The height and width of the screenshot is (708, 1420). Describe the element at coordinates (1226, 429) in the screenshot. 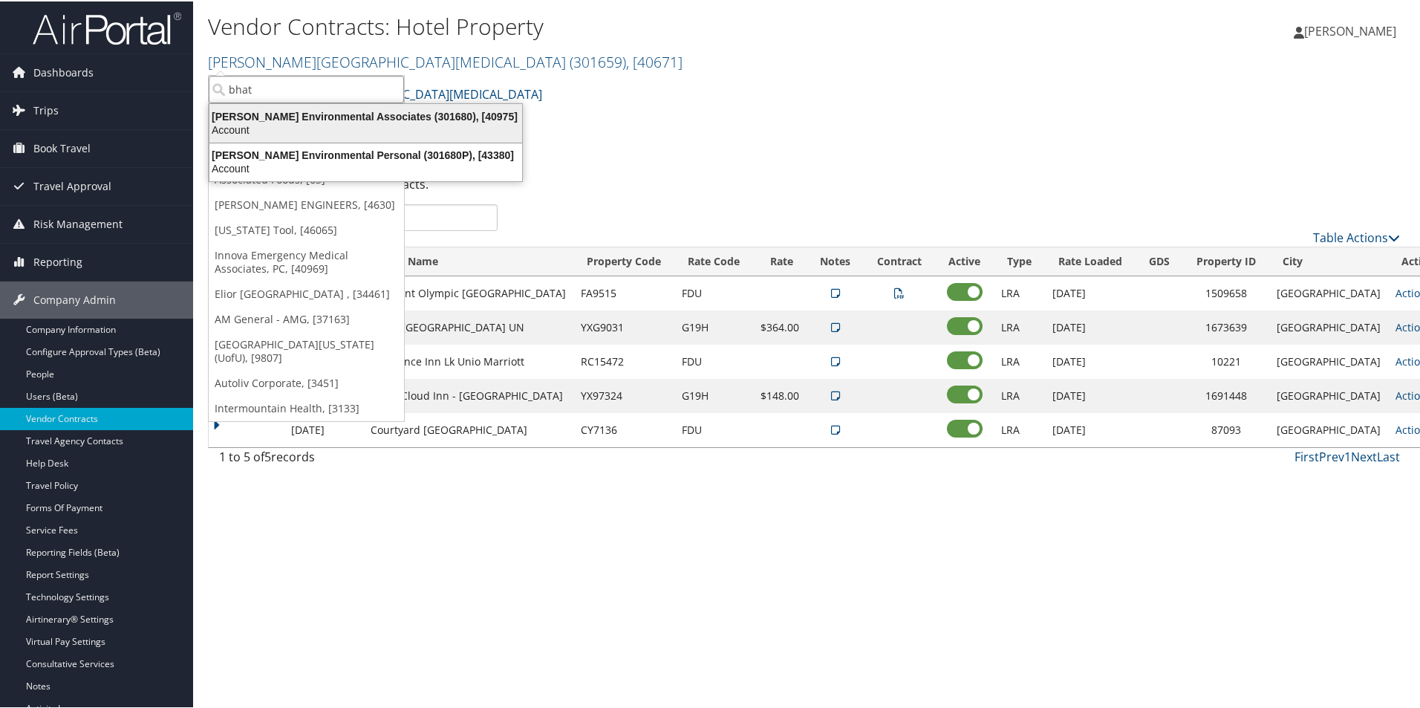

I see `td: 87093` at that location.